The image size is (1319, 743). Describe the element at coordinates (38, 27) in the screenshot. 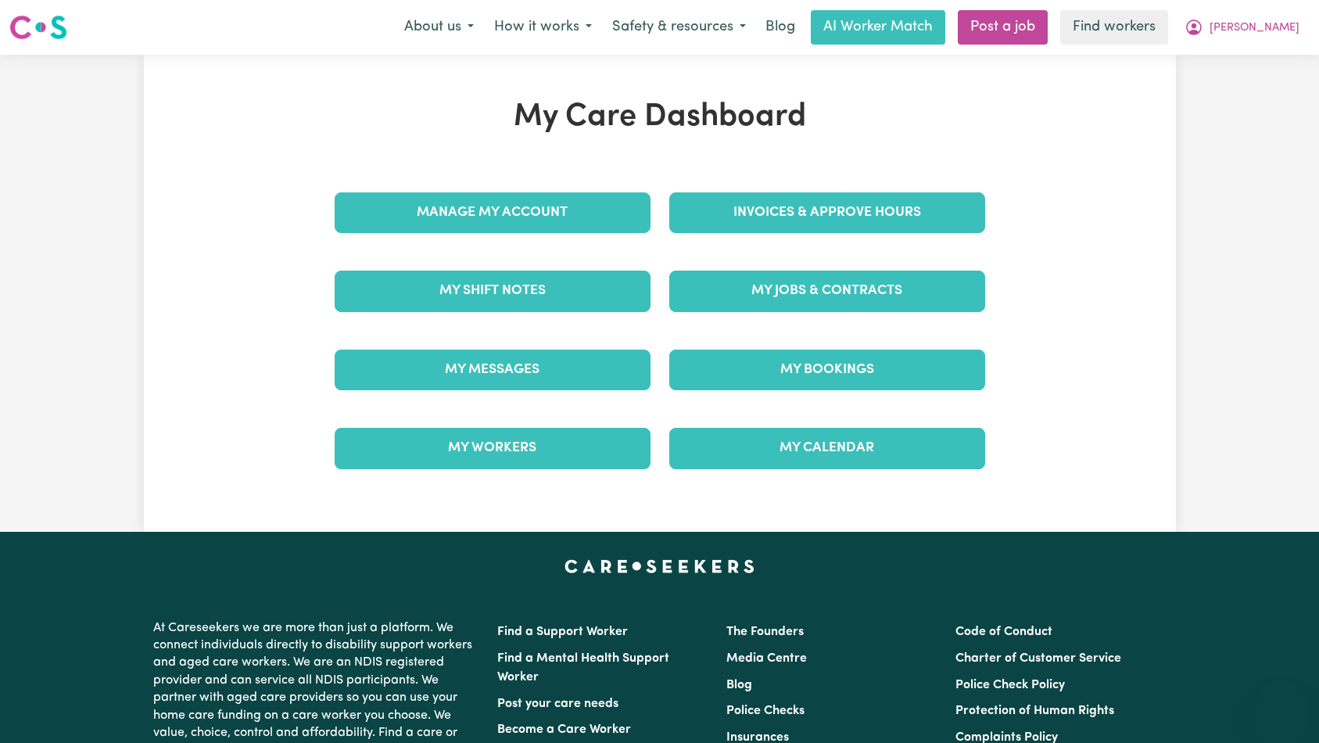

I see `a: Careseekers logo` at that location.